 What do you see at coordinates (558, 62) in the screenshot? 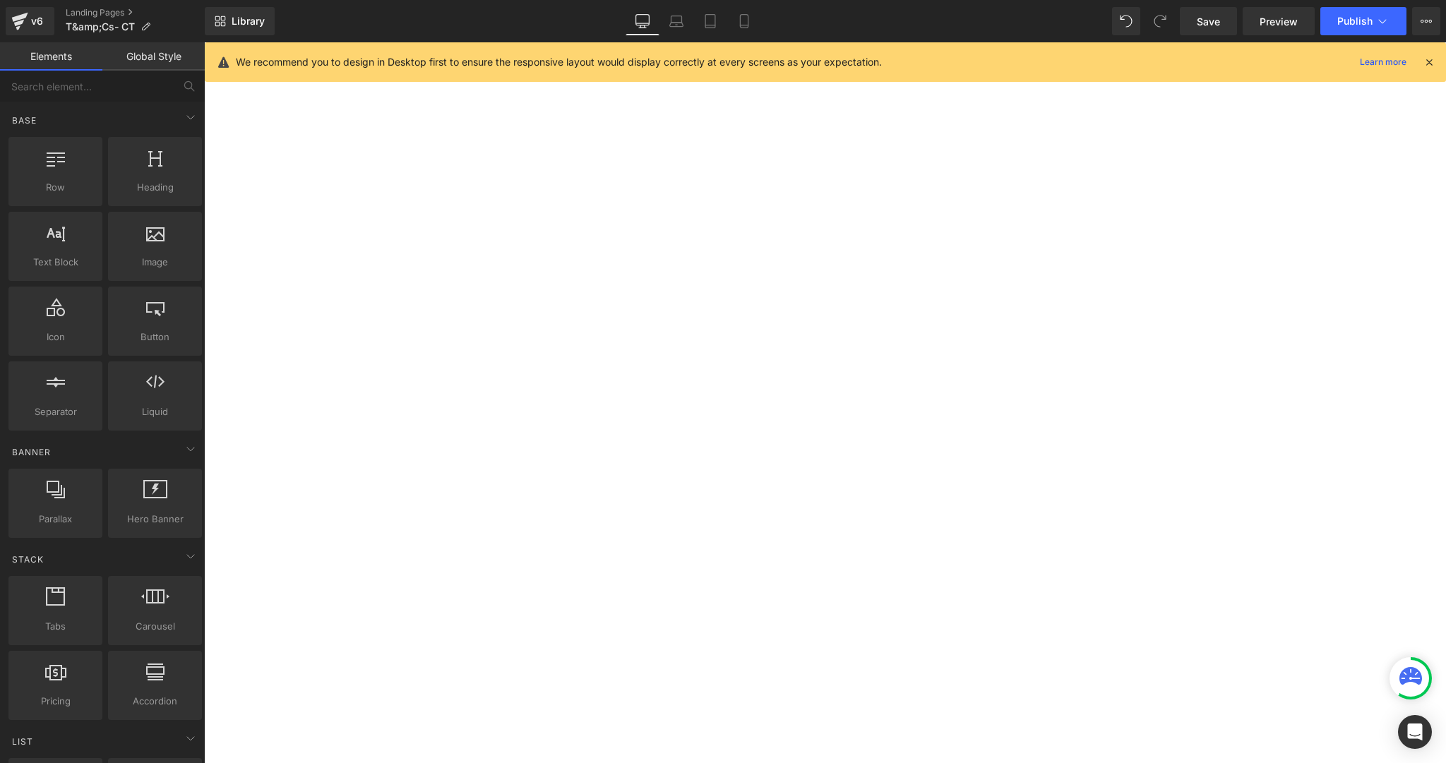
I see `p: We recommend you to design in Desktop first to ensure the responsive layout would display correct...` at bounding box center [558, 62].